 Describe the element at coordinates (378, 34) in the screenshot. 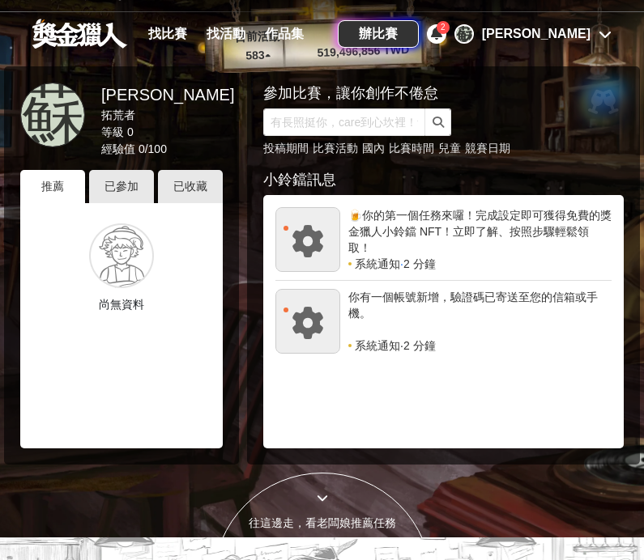

I see `a: 辦比賽` at that location.